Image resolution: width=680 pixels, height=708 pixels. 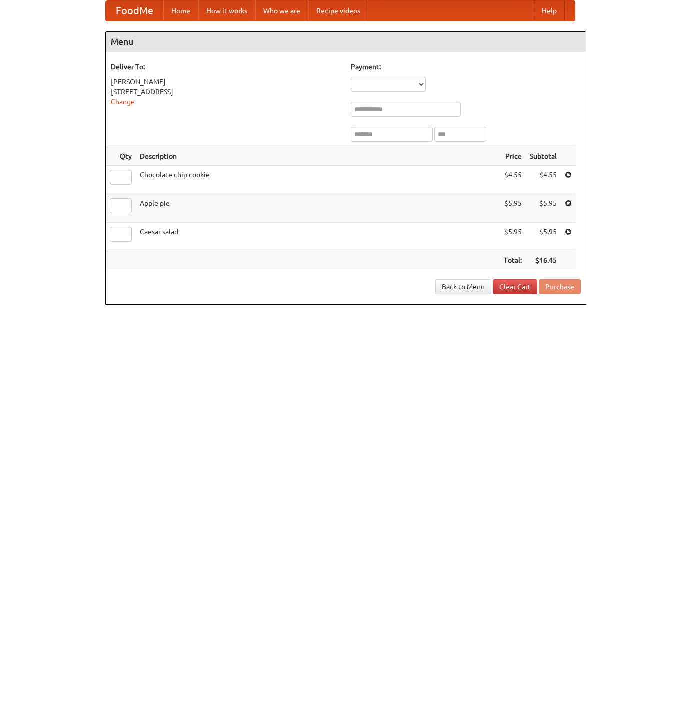 I want to click on a: How it works, so click(x=227, y=11).